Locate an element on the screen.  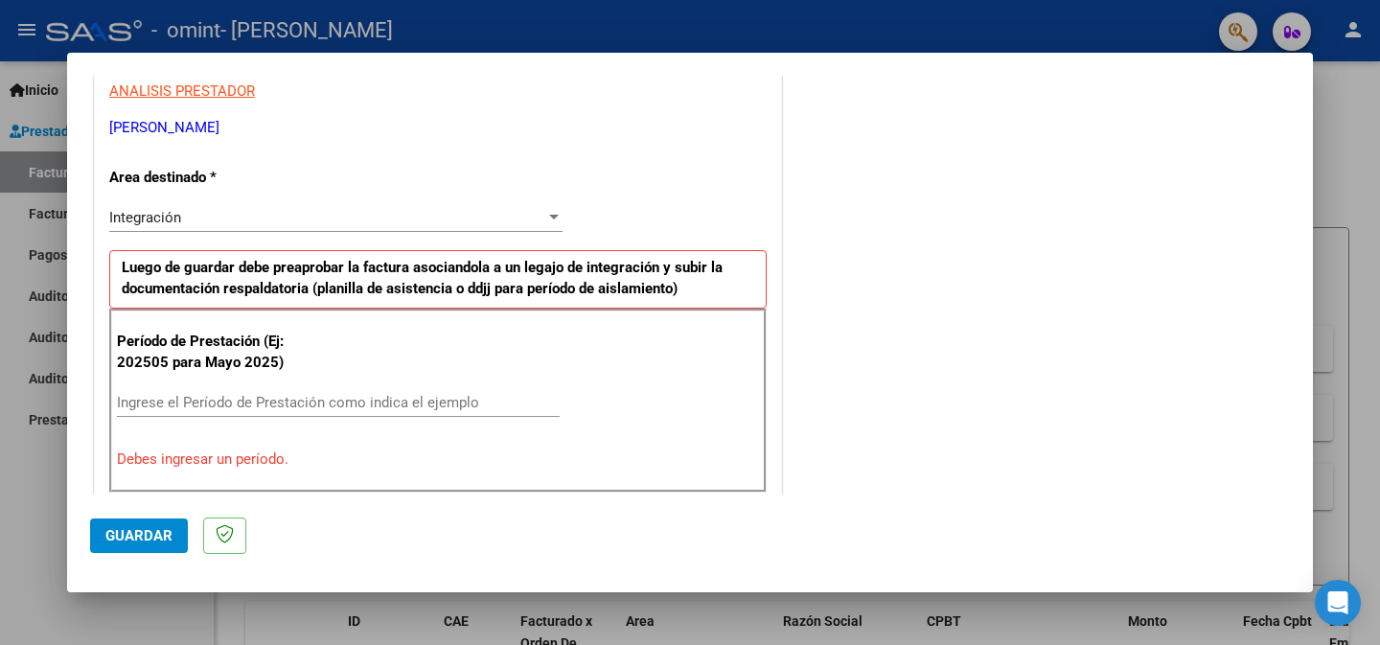
p: Período de Prestación (Ej: 202505 para Mayo 2025) is located at coordinates (213, 352).